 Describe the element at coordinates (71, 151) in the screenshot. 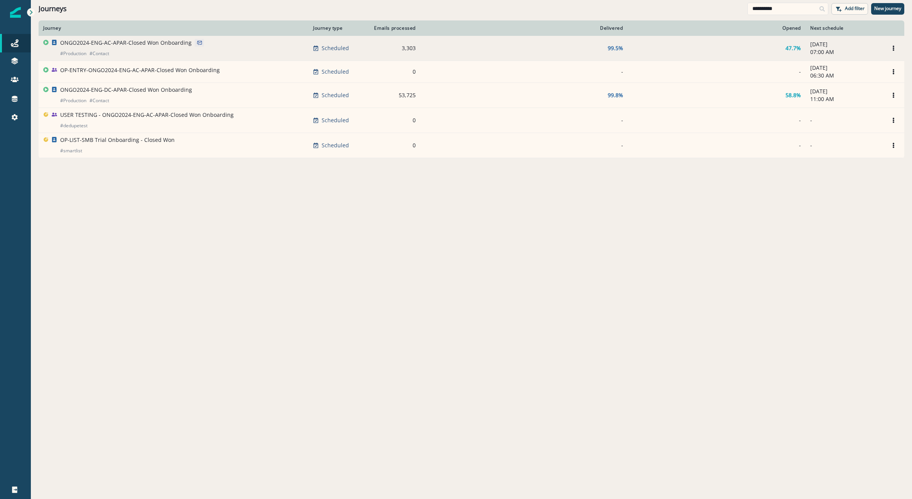

I see `p: # smartlist` at that location.